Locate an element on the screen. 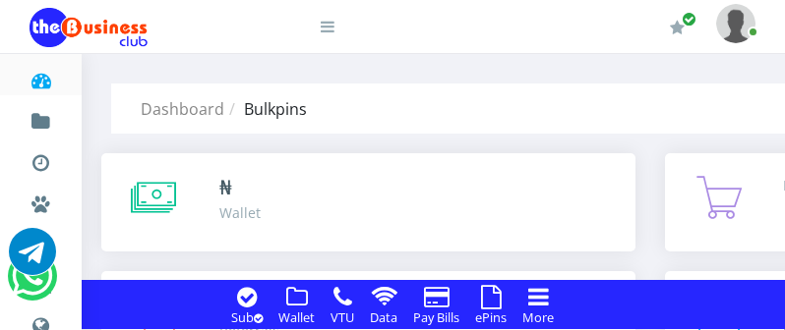  small: Pay Bills is located at coordinates (436, 318).